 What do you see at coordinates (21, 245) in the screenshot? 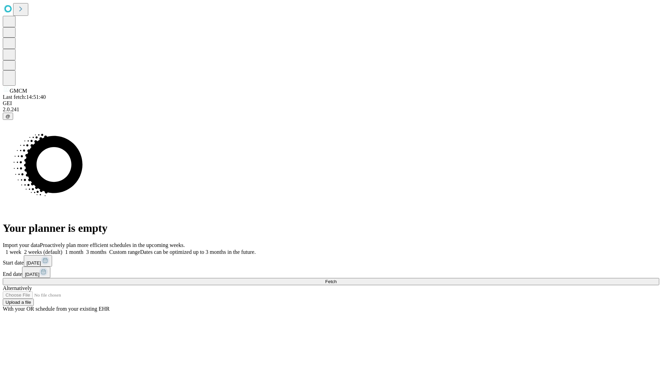
I see `span: Import your data` at bounding box center [21, 245].